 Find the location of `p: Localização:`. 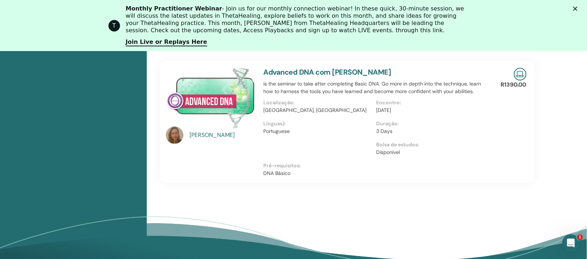

p: Localização: is located at coordinates (318, 102).